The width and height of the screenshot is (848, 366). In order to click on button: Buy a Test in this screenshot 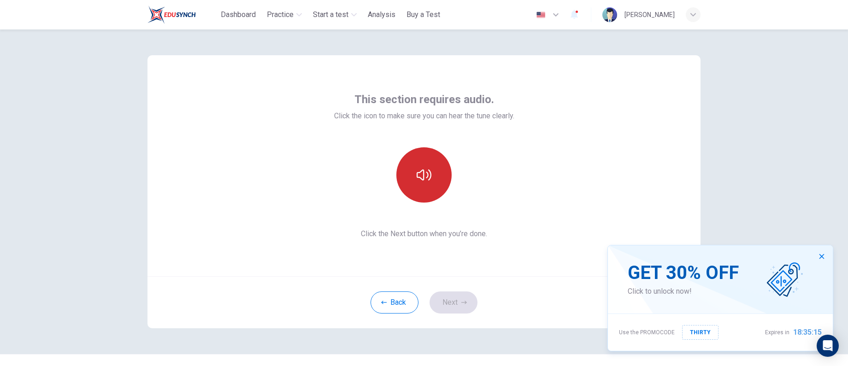, I will do `click(423, 15)`.